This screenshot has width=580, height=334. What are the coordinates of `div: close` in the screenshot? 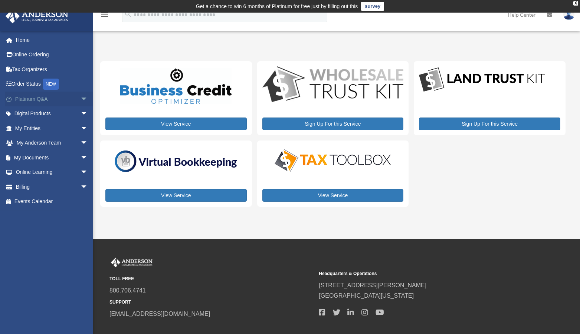 It's located at (576, 3).